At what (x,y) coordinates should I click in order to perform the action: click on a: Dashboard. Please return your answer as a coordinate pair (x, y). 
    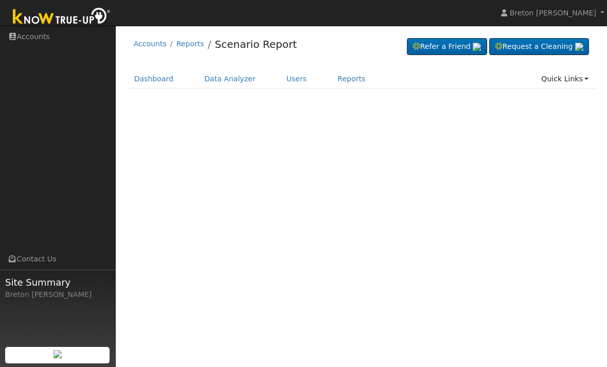
    Looking at the image, I should click on (154, 79).